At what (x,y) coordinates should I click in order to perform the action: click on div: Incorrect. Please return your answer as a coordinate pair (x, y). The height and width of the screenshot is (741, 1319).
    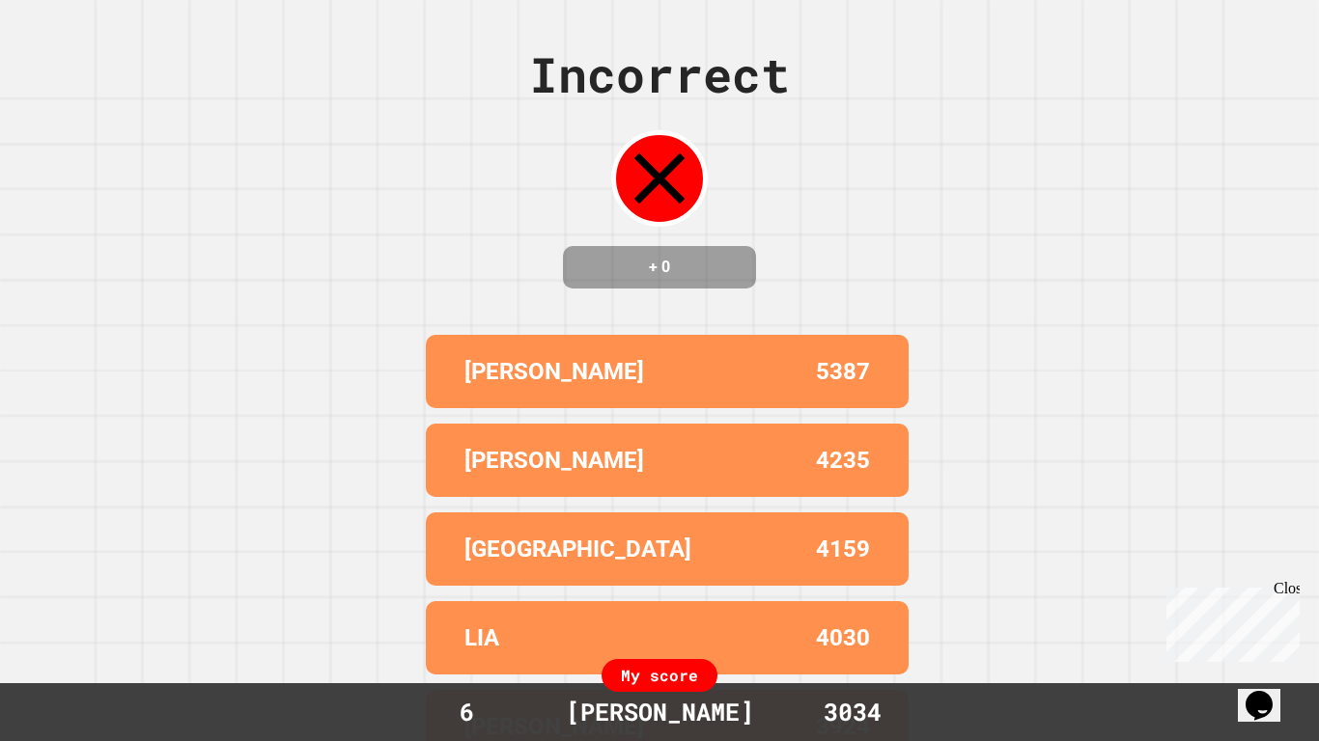
    Looking at the image, I should click on (659, 74).